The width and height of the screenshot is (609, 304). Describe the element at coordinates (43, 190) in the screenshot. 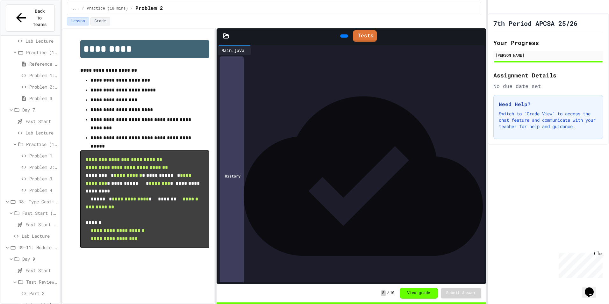

I see `span: Problem 4` at that location.